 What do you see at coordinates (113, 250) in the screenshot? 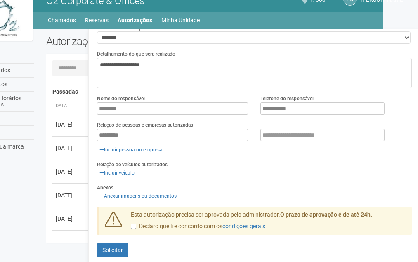
I see `span: Solicitar` at bounding box center [113, 250].